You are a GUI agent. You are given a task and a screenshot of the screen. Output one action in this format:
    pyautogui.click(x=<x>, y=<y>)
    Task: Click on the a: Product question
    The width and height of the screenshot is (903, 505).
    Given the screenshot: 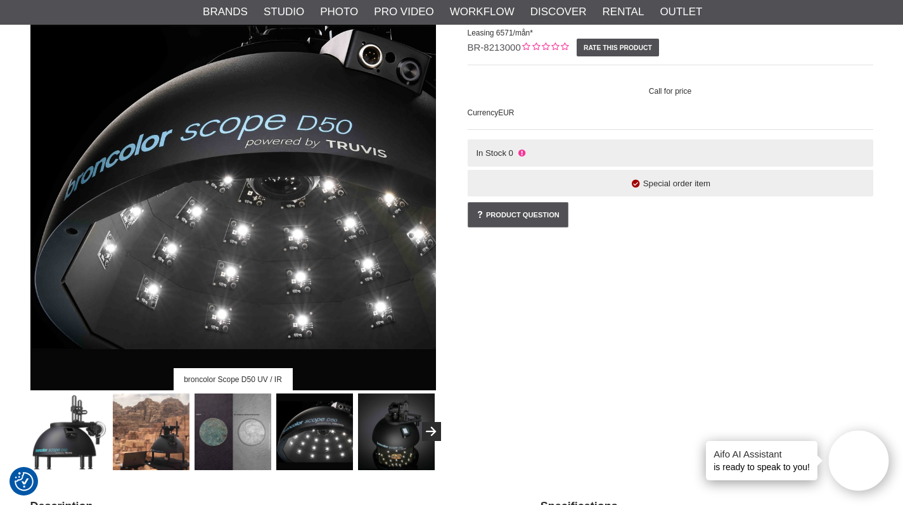 What is the action you would take?
    pyautogui.click(x=517, y=215)
    